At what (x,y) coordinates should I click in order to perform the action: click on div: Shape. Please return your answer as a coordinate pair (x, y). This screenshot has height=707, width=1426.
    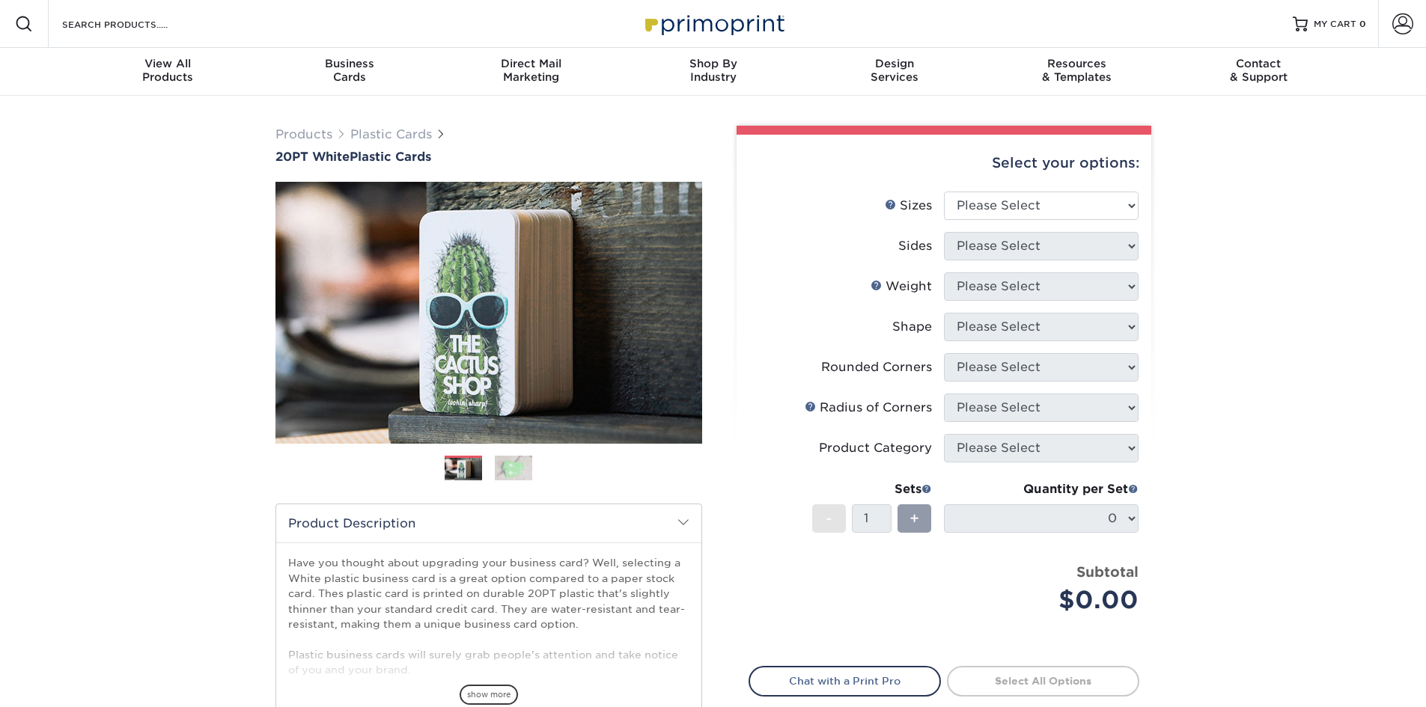
    Looking at the image, I should click on (912, 327).